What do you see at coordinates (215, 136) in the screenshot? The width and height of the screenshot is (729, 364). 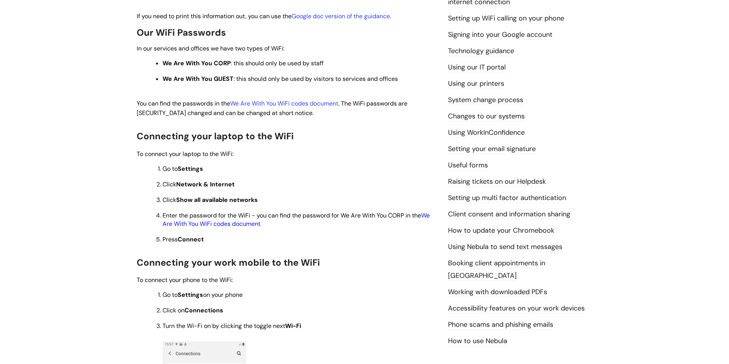 I see `span: Connecting your laptop to the WiFi` at bounding box center [215, 136].